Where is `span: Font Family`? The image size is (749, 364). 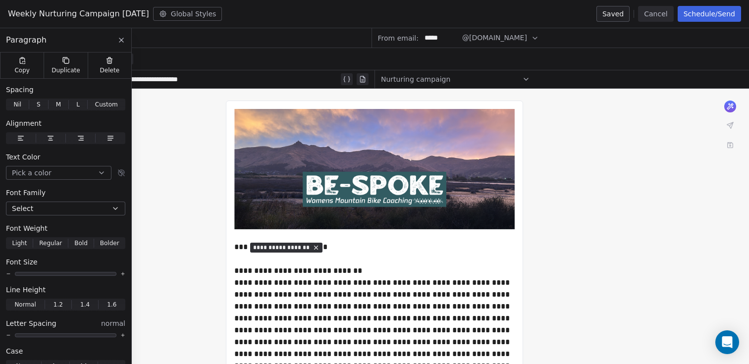 span: Font Family is located at coordinates (26, 193).